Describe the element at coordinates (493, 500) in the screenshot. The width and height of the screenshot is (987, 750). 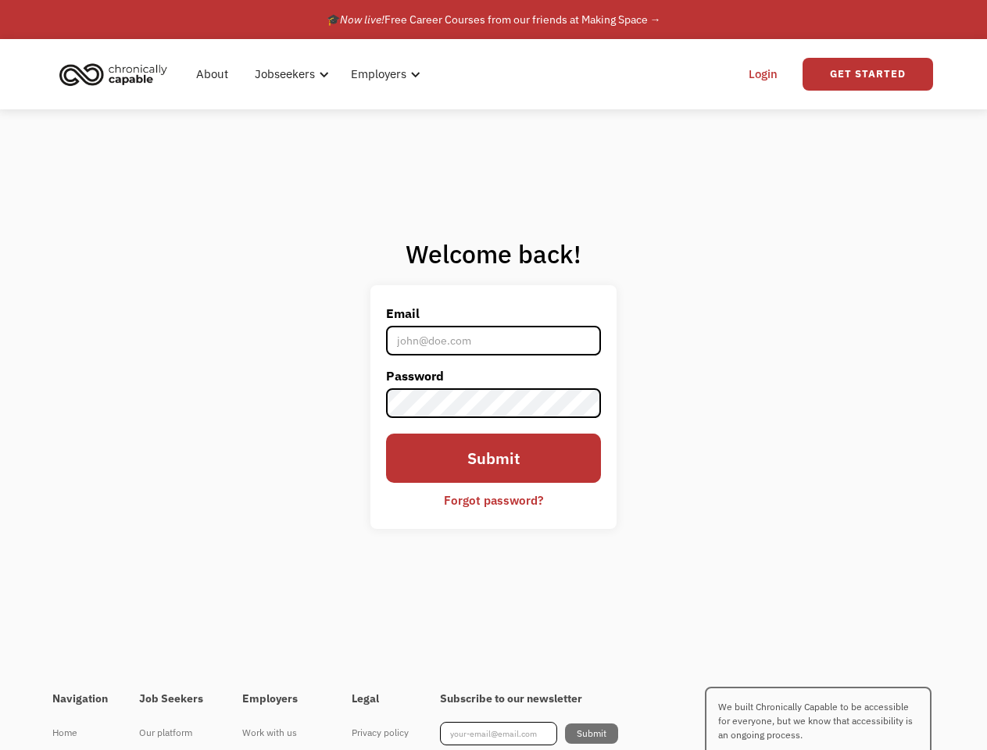
I see `a: Forgot password?` at that location.